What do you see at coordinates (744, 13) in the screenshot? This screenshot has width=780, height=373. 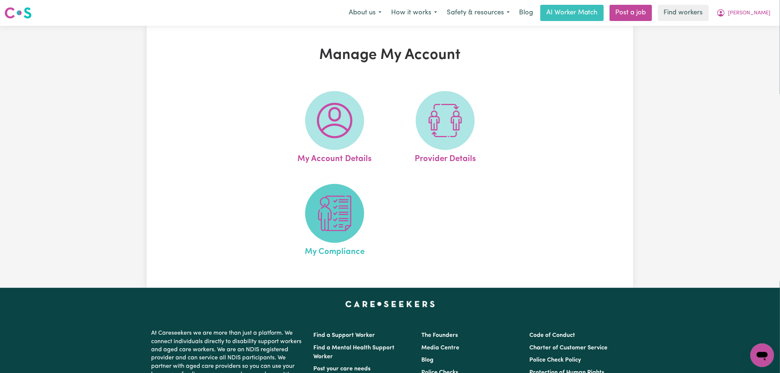 I see `button: My Account` at bounding box center [744, 13].